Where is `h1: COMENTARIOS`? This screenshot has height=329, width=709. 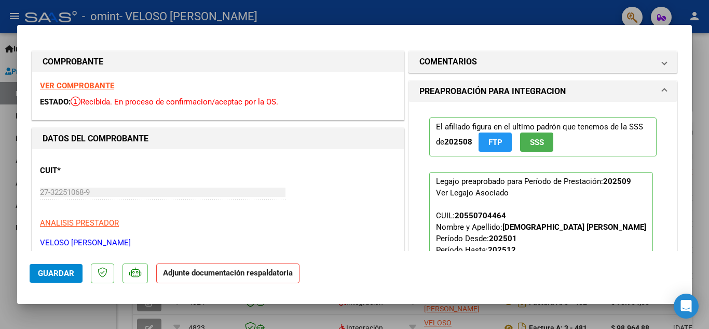 h1: COMENTARIOS is located at coordinates (448, 62).